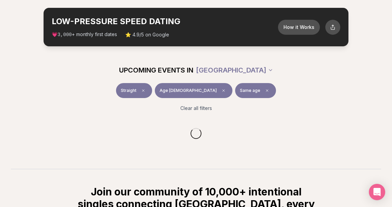 The height and width of the screenshot is (207, 392). What do you see at coordinates (84, 34) in the screenshot?
I see `span: 💗 + monthly first dates` at bounding box center [84, 34].